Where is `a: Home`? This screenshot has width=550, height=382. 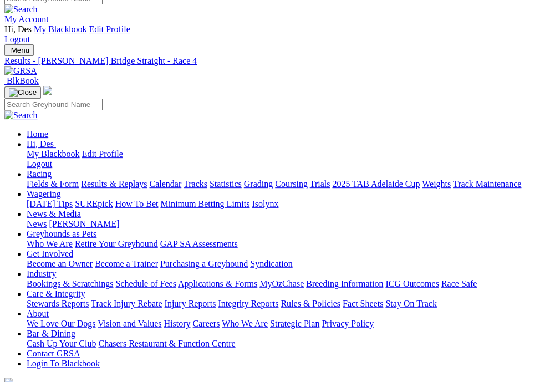
a: Home is located at coordinates (37, 134).